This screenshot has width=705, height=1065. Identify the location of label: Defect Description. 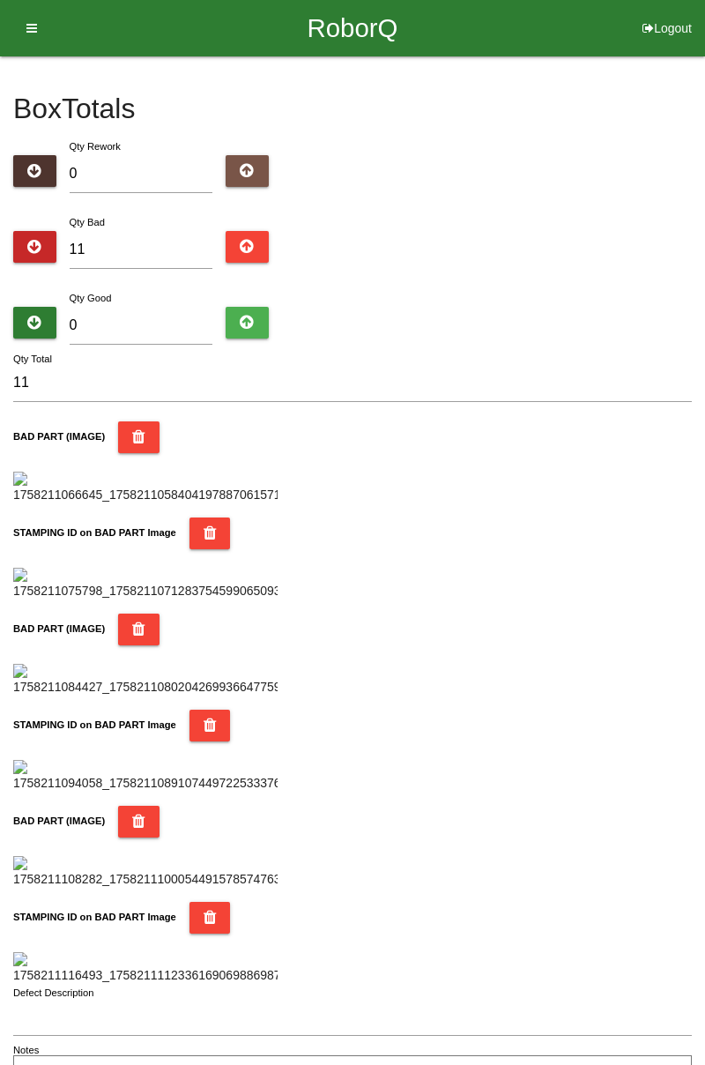
(54, 993).